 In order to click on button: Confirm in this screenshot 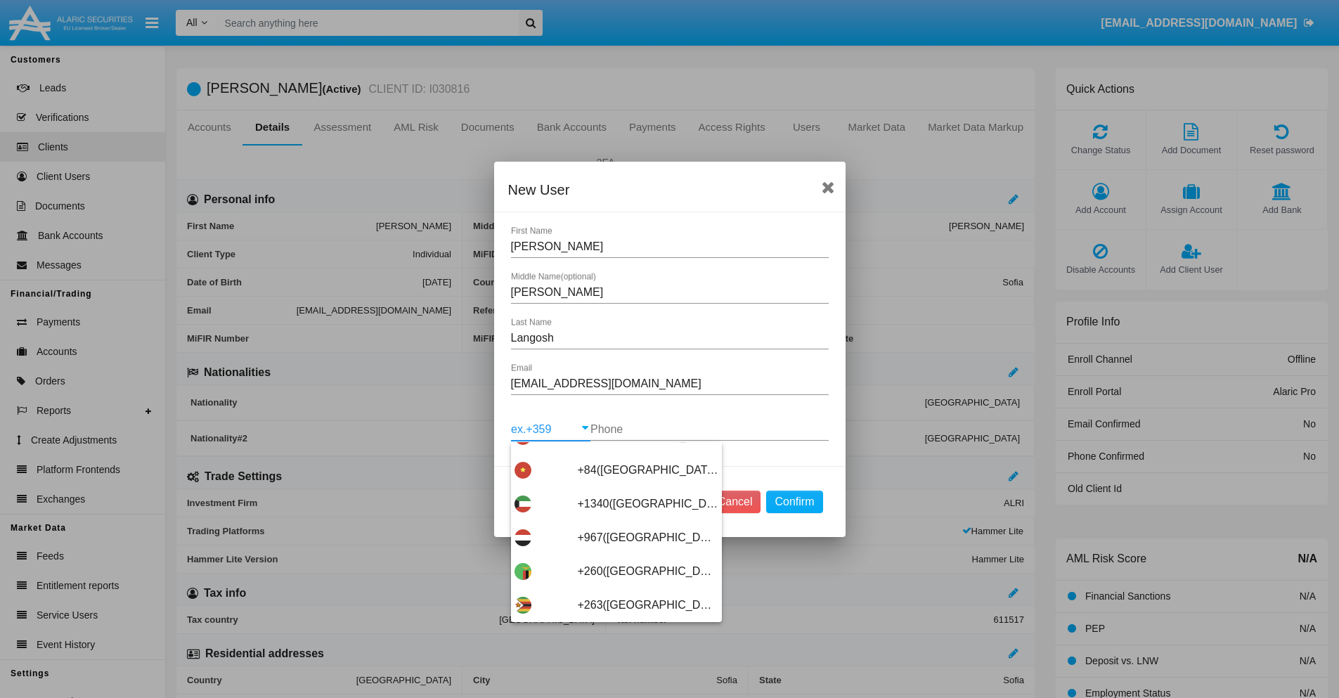, I will do `click(794, 502)`.